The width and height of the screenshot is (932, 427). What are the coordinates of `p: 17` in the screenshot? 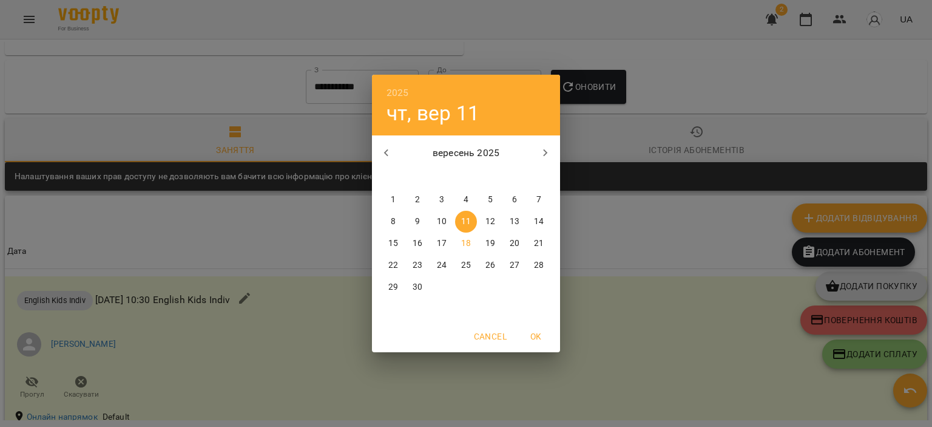 It's located at (442, 243).